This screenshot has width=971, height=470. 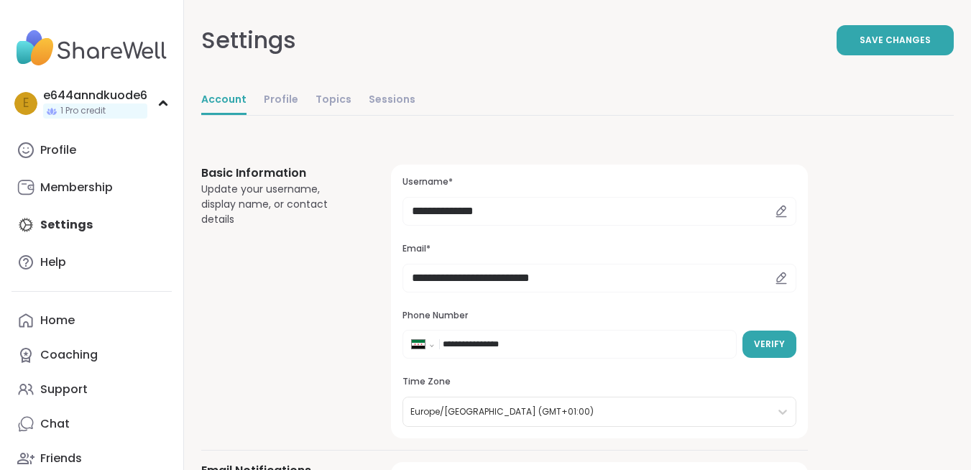 I want to click on img: ShareWell Nav Logo, so click(x=91, y=48).